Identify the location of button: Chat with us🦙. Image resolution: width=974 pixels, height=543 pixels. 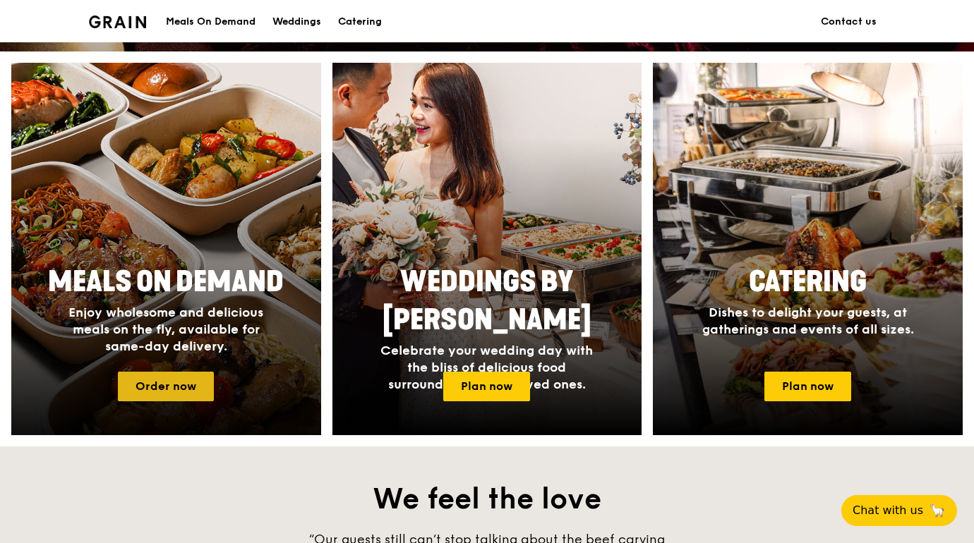
(899, 511).